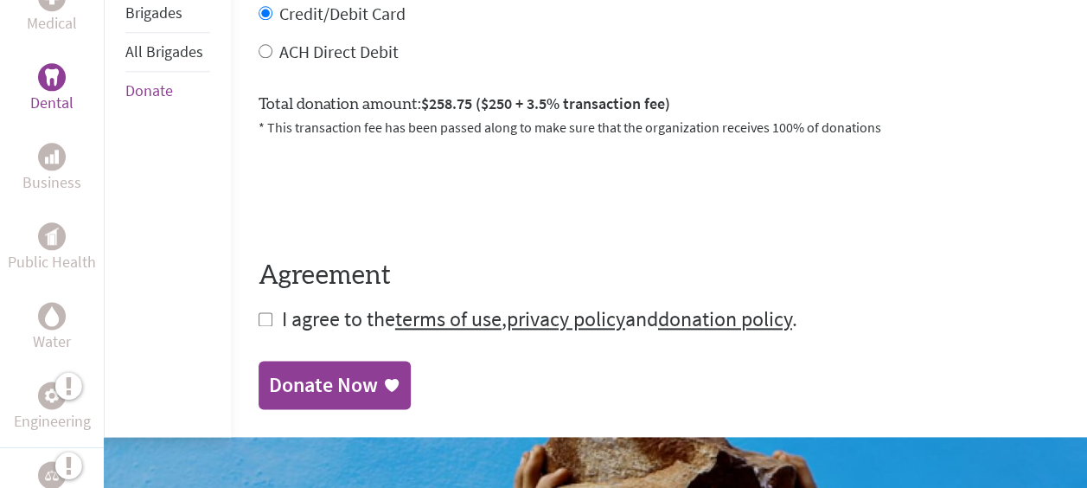  I want to click on a: All Brigades, so click(164, 51).